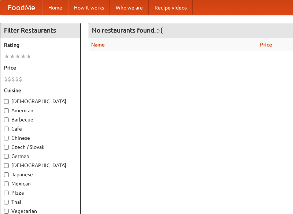  Describe the element at coordinates (21, 8) in the screenshot. I see `a: FoodMe` at that location.